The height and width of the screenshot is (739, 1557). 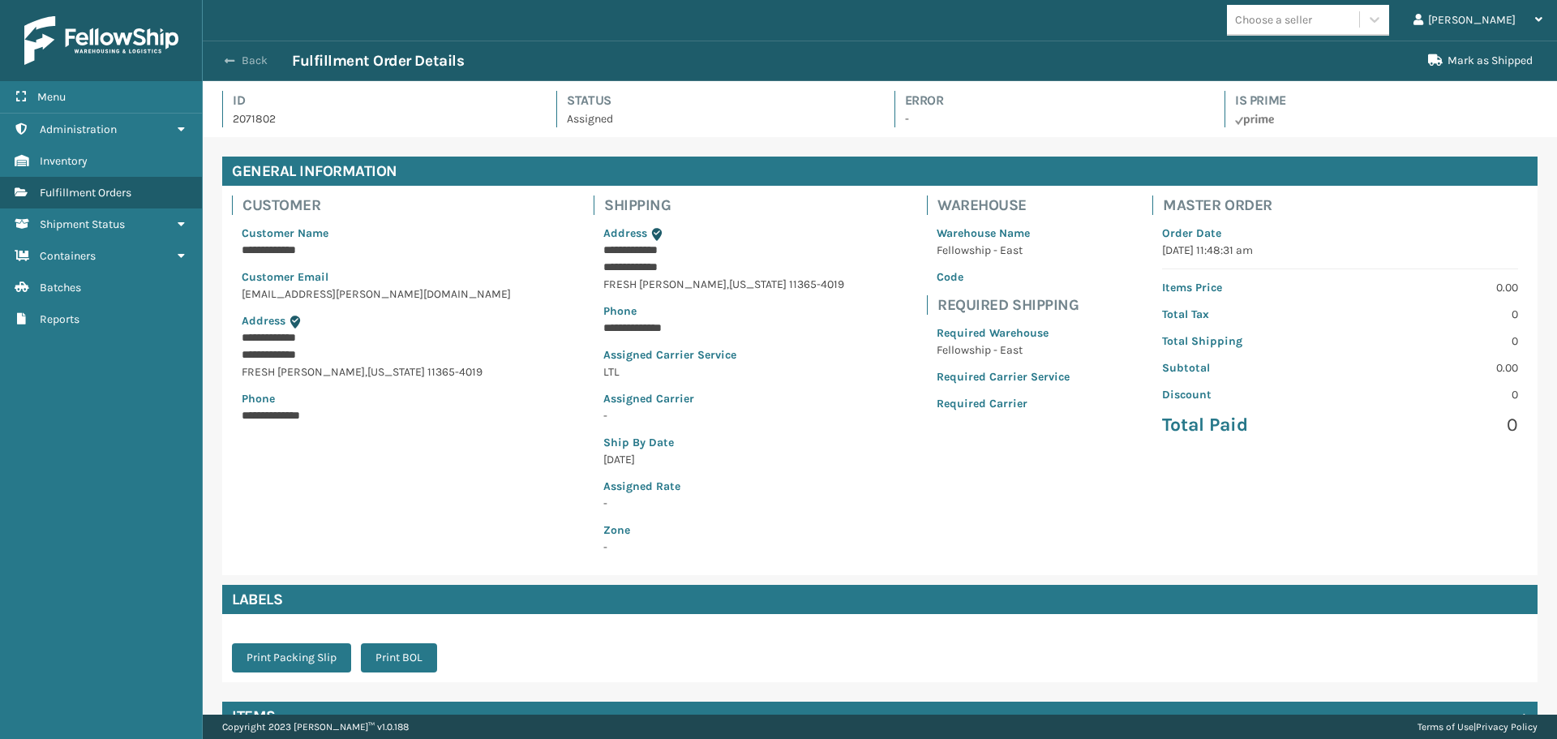 I want to click on p: Total Paid, so click(x=1246, y=425).